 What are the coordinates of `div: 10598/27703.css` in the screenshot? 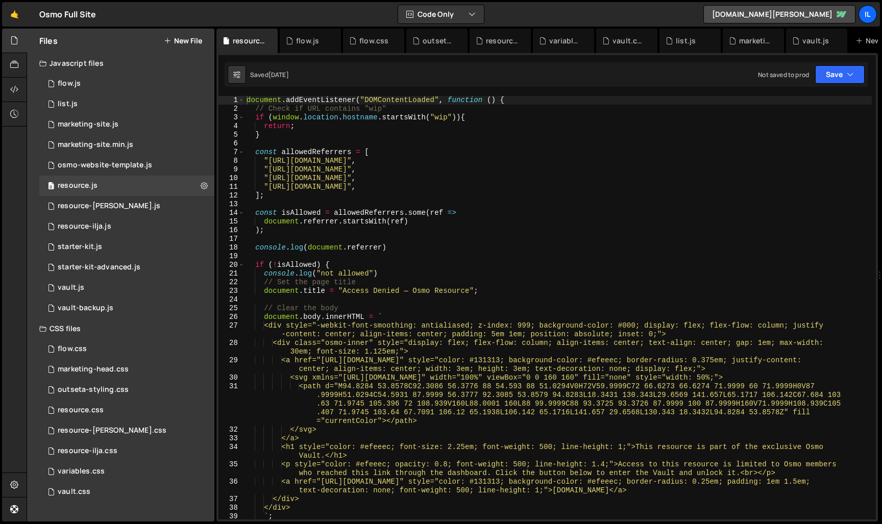 It's located at (127, 451).